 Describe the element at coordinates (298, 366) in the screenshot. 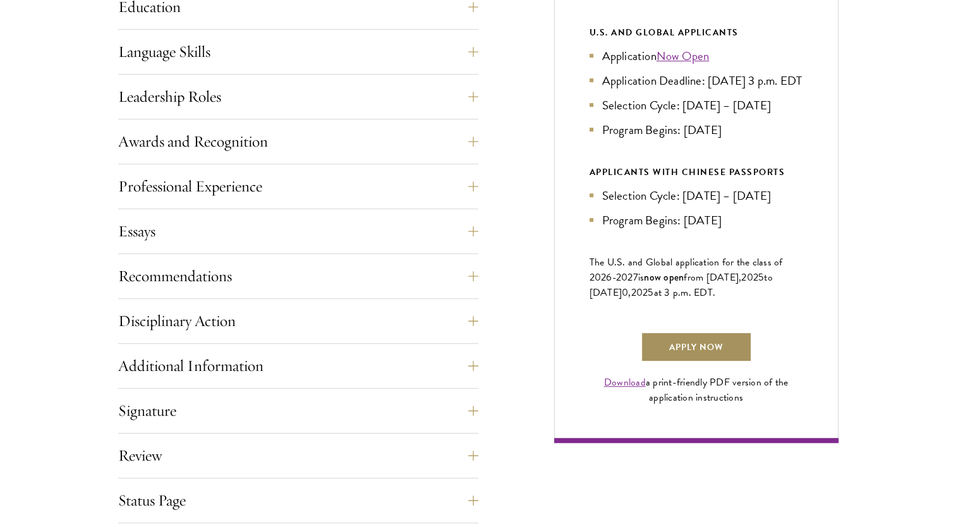

I see `button: Additional Information` at that location.